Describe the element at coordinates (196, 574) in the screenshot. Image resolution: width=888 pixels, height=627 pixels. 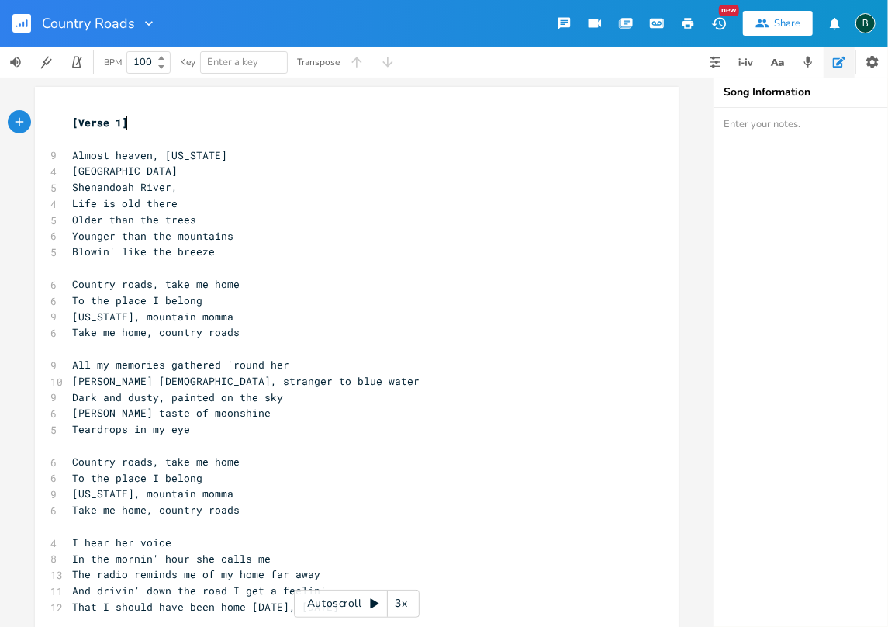
I see `span: The radio reminds me of my home far away` at that location.